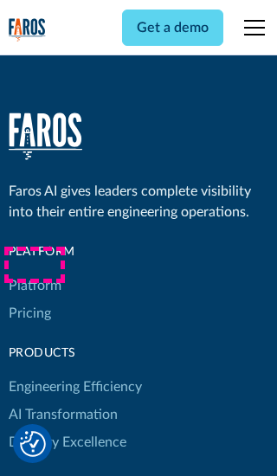  What do you see at coordinates (172, 28) in the screenshot?
I see `a: Get a demo` at bounding box center [172, 28].